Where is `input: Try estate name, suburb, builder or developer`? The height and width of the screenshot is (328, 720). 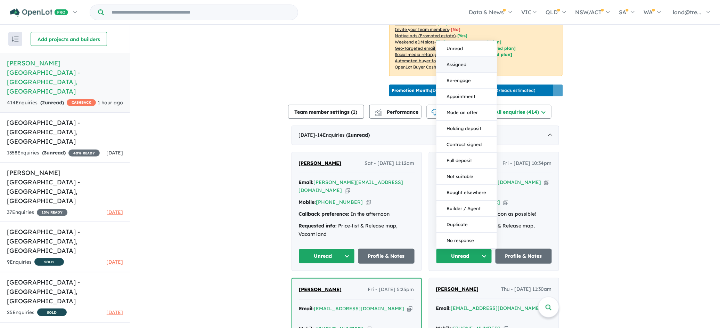 input: Try estate name, suburb, builder or developer is located at coordinates (201, 12).